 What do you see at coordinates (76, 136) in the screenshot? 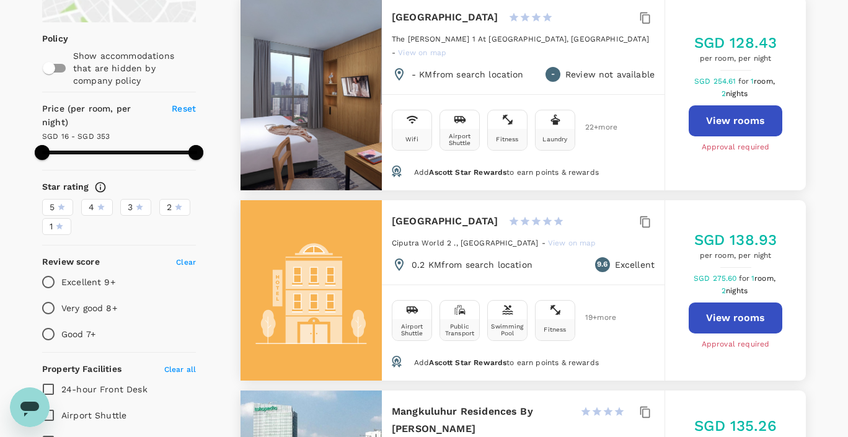
I see `span: SGD 16 - SGD 353` at bounding box center [76, 136].